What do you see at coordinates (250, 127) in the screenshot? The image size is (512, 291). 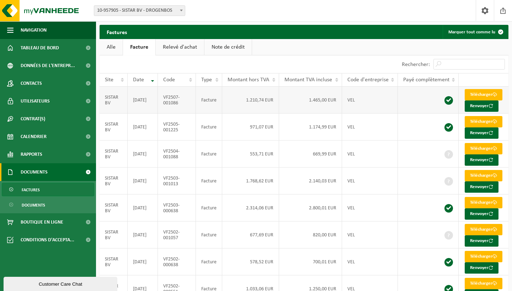 I see `td: 971,07 EUR` at bounding box center [250, 127].